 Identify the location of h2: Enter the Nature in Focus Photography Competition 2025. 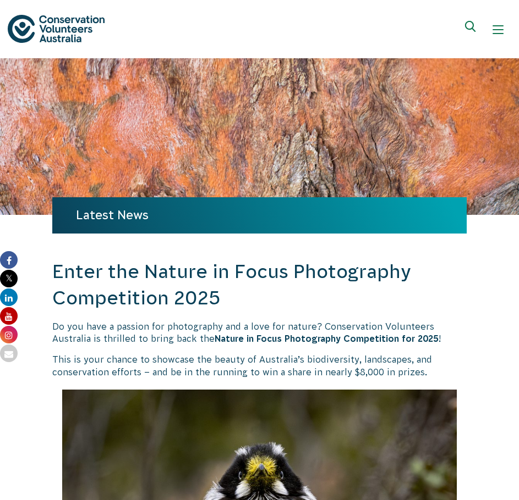
(259, 285).